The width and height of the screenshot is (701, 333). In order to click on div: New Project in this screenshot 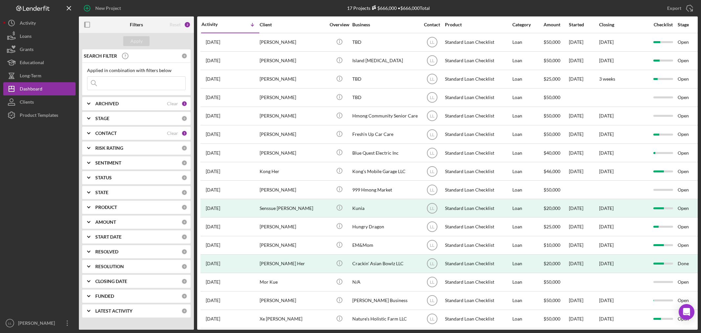, I will do `click(108, 8)`.